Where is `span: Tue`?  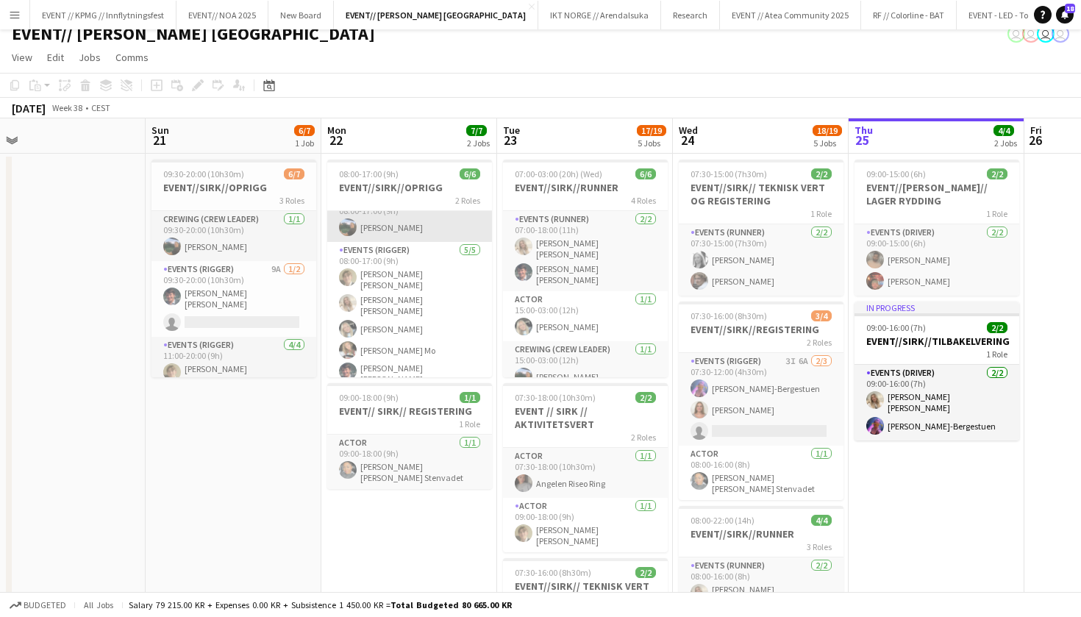 span: Tue is located at coordinates (511, 130).